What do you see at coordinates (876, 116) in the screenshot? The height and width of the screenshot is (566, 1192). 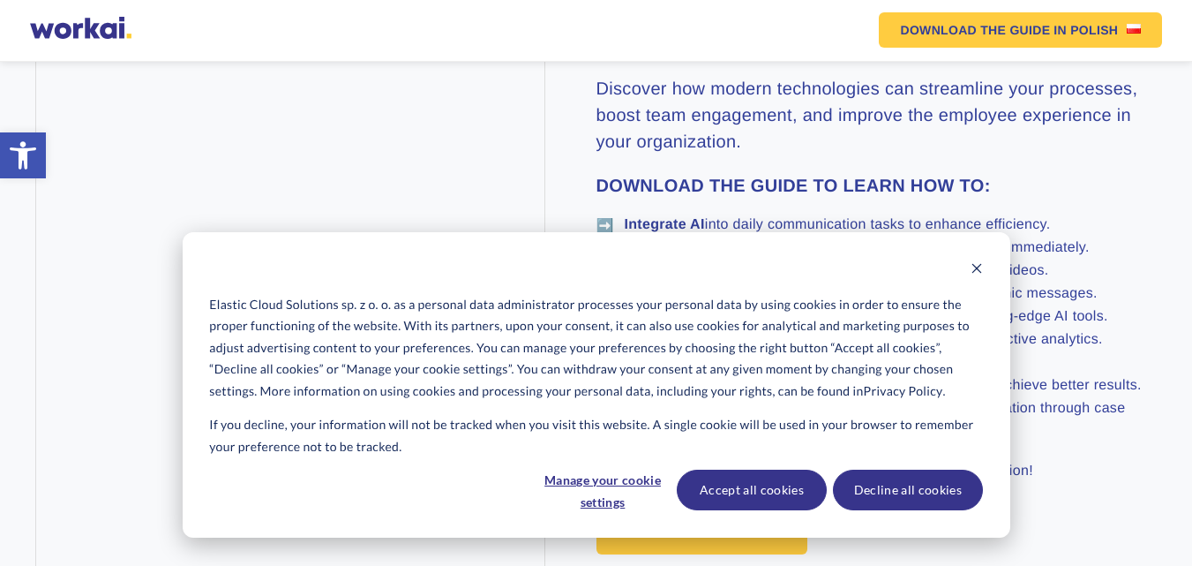 I see `h3: Discover how modern technologies can streamline your processes, boost team engagement, and improv...` at bounding box center [876, 116].